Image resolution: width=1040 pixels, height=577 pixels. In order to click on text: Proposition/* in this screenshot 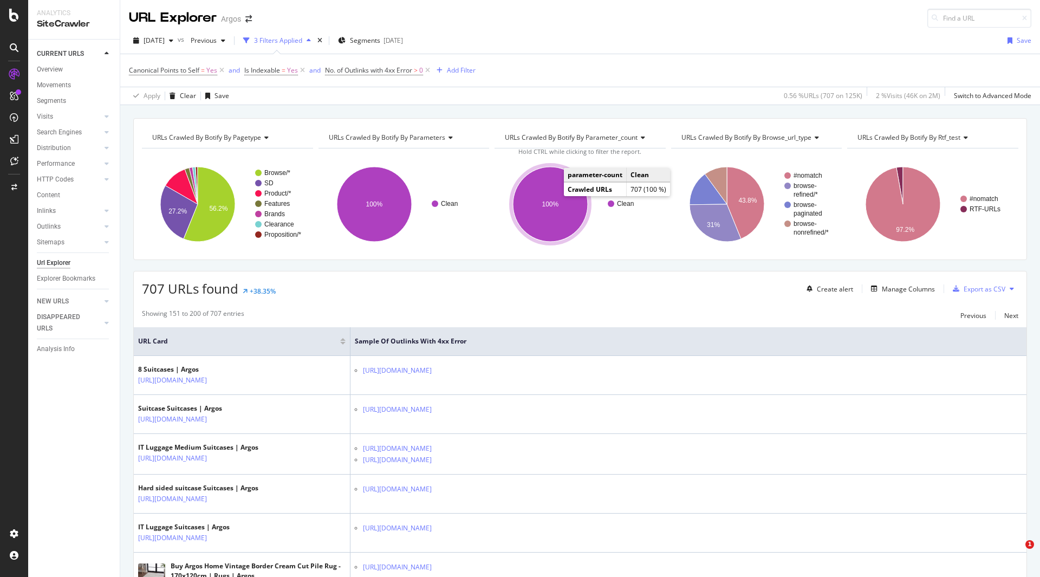, I will do `click(283, 234)`.